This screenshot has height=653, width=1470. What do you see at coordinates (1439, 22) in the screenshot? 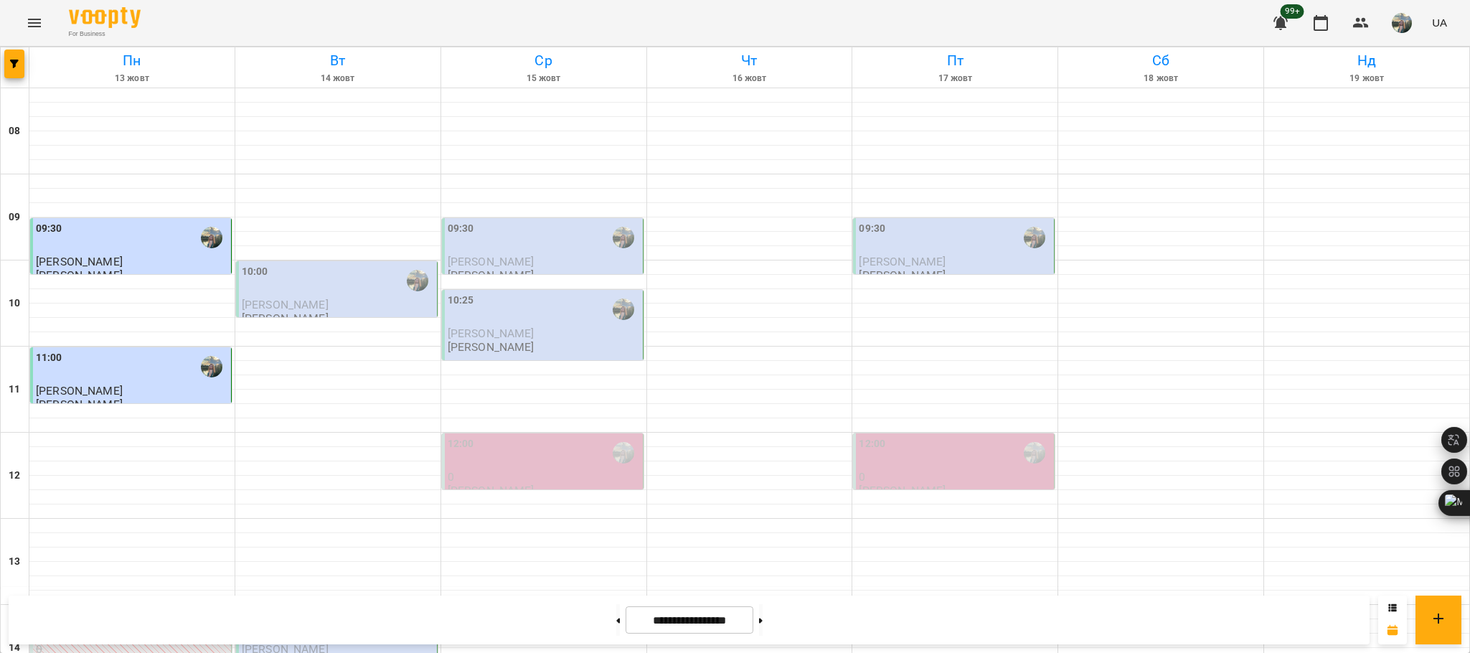
I see `span: UA` at bounding box center [1439, 22].